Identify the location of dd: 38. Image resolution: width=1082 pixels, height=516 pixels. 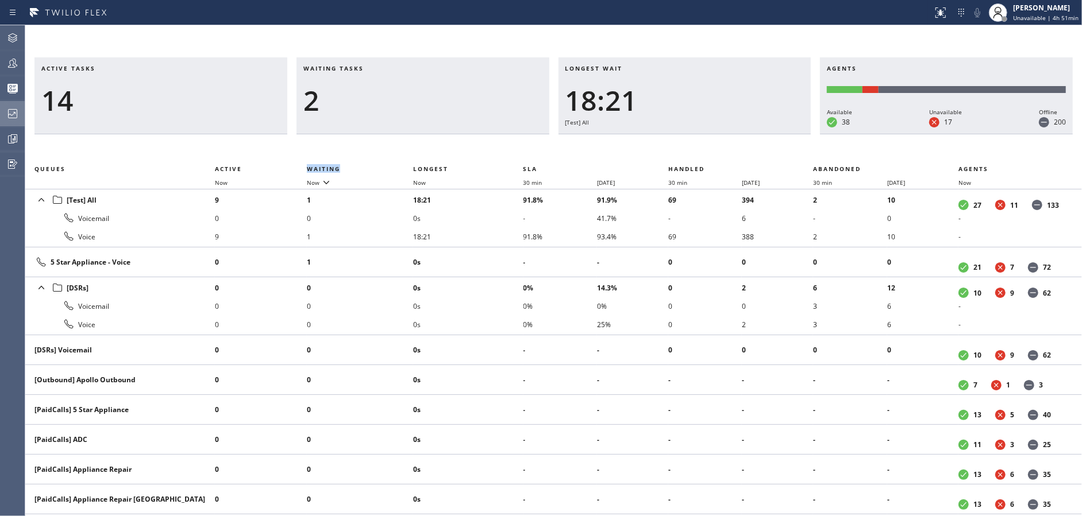
(846, 122).